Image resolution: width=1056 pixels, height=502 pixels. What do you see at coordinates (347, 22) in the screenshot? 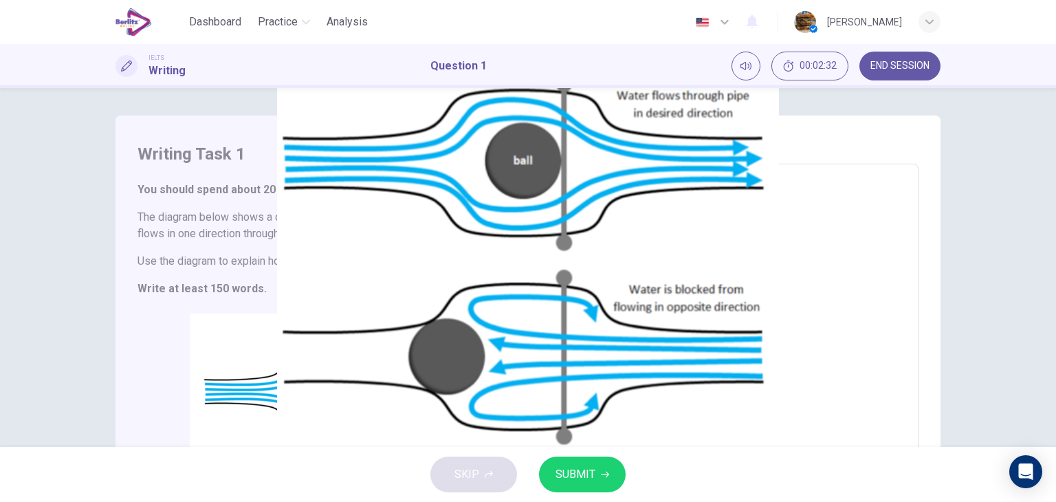
I see `span: Analysis` at bounding box center [347, 22].